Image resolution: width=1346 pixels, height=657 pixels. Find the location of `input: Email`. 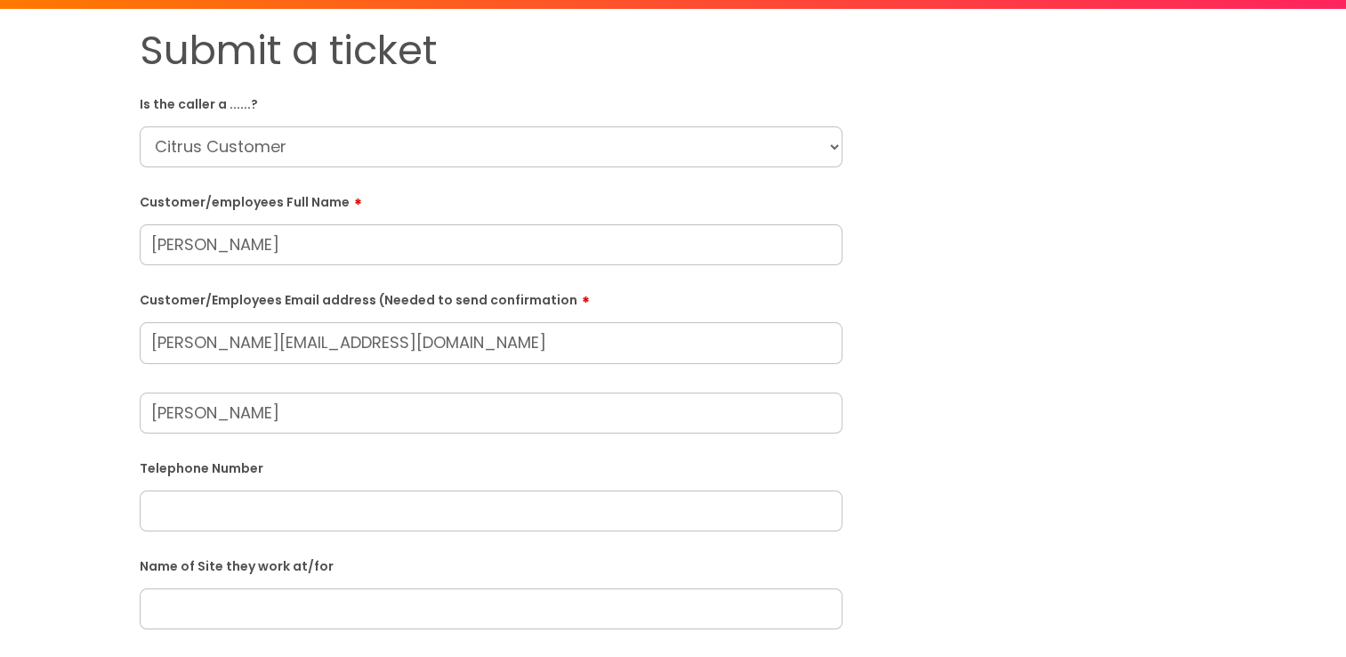

input: Email is located at coordinates (491, 343).